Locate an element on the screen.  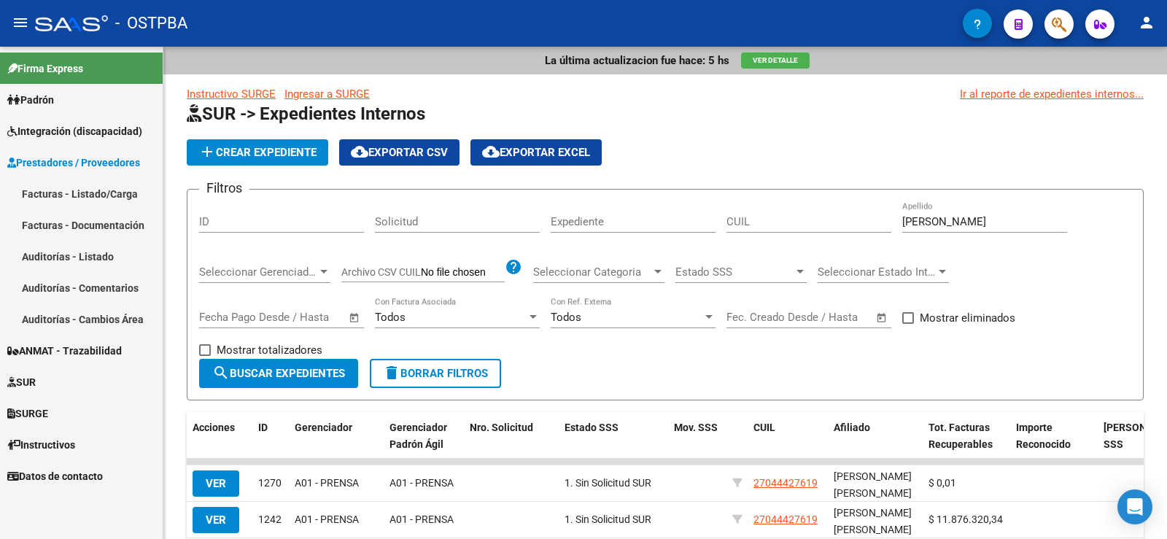
span: SUR -> Expedientes Internos is located at coordinates (306, 114).